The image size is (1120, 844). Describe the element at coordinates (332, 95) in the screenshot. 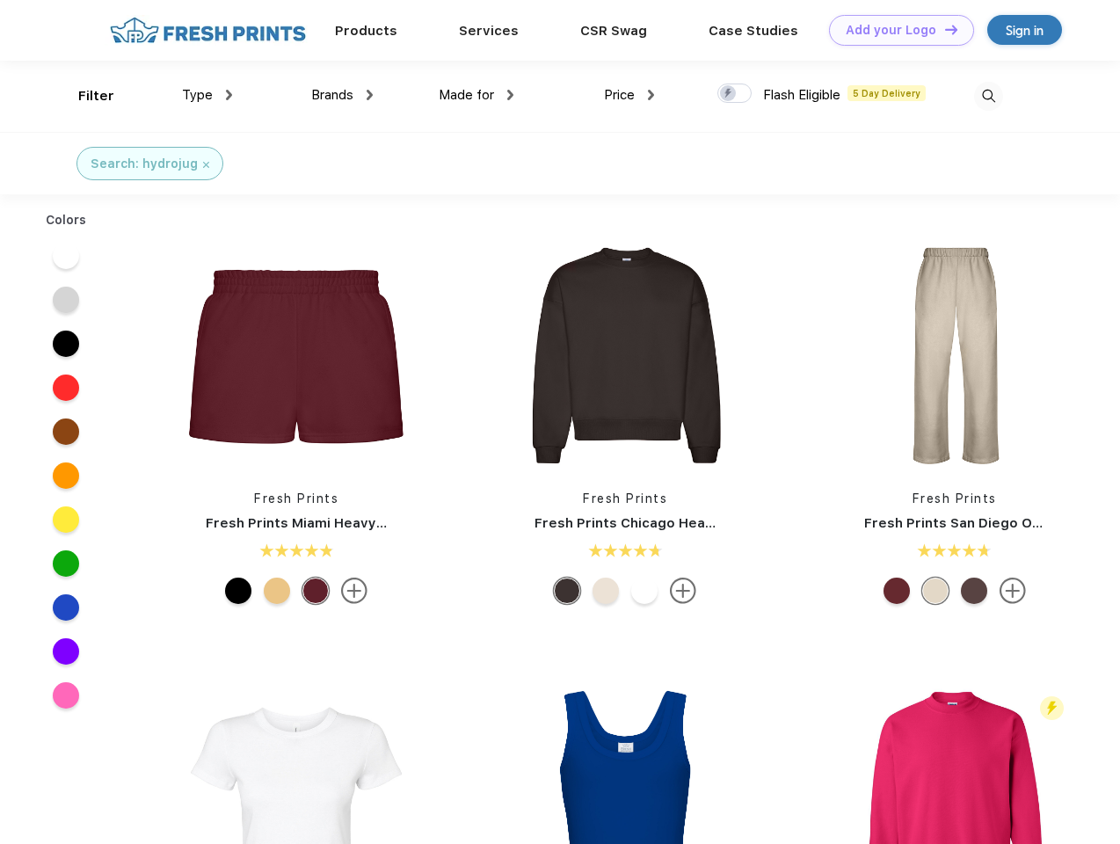

I see `span: Brands` at that location.